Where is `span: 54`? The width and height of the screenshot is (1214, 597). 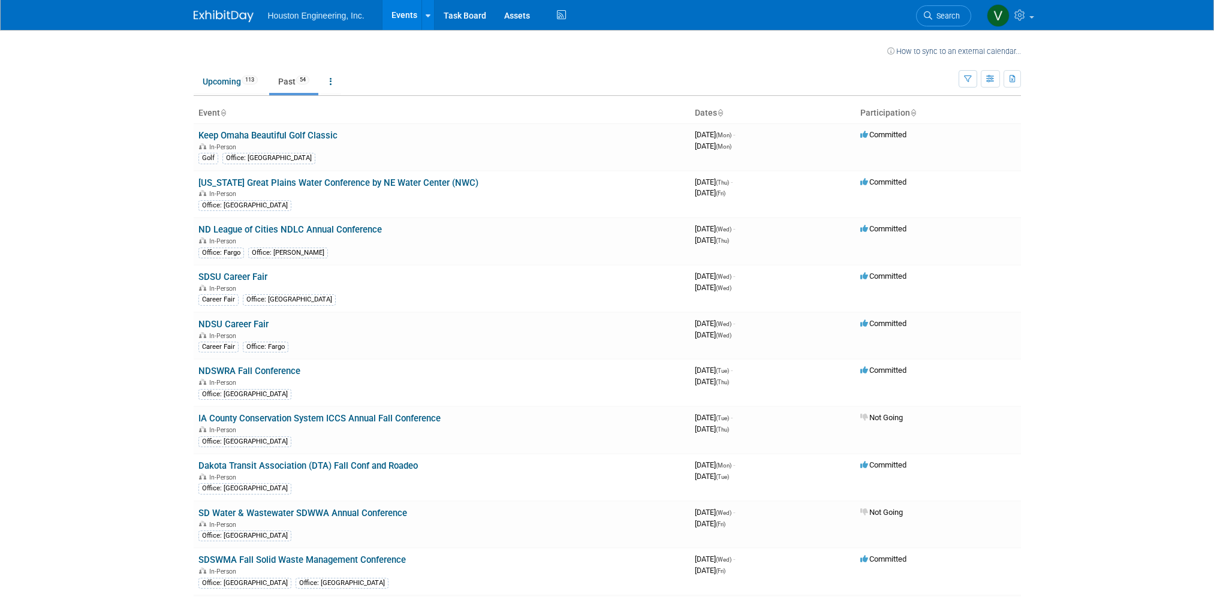
span: 54 is located at coordinates (303, 80).